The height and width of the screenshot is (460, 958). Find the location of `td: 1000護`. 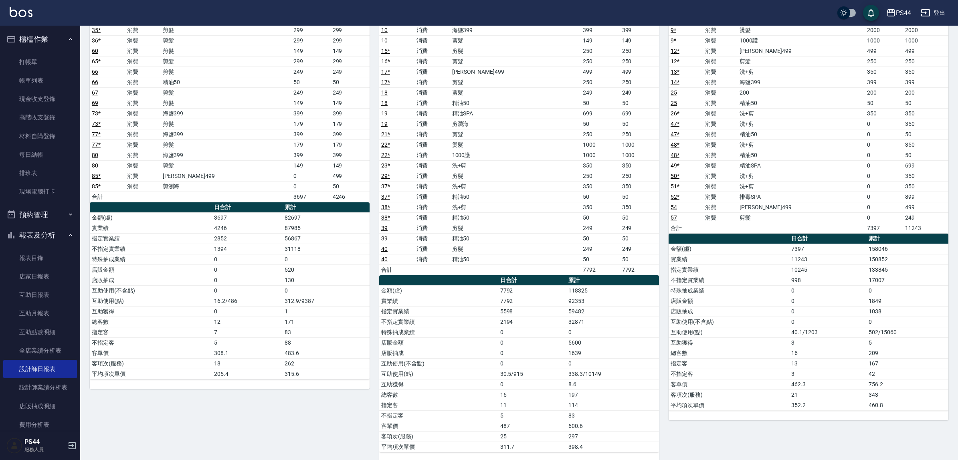

td: 1000護 is located at coordinates (801, 40).